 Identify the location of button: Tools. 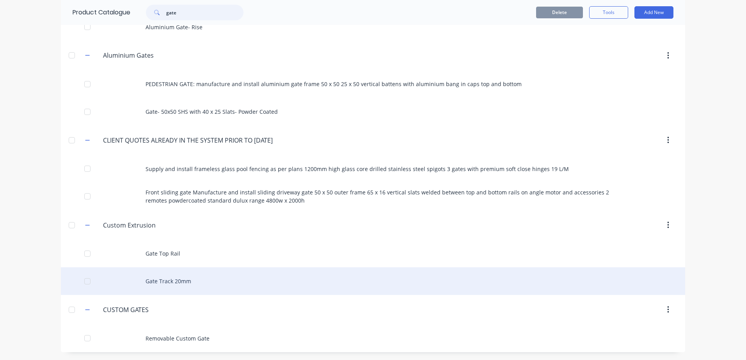
(609, 12).